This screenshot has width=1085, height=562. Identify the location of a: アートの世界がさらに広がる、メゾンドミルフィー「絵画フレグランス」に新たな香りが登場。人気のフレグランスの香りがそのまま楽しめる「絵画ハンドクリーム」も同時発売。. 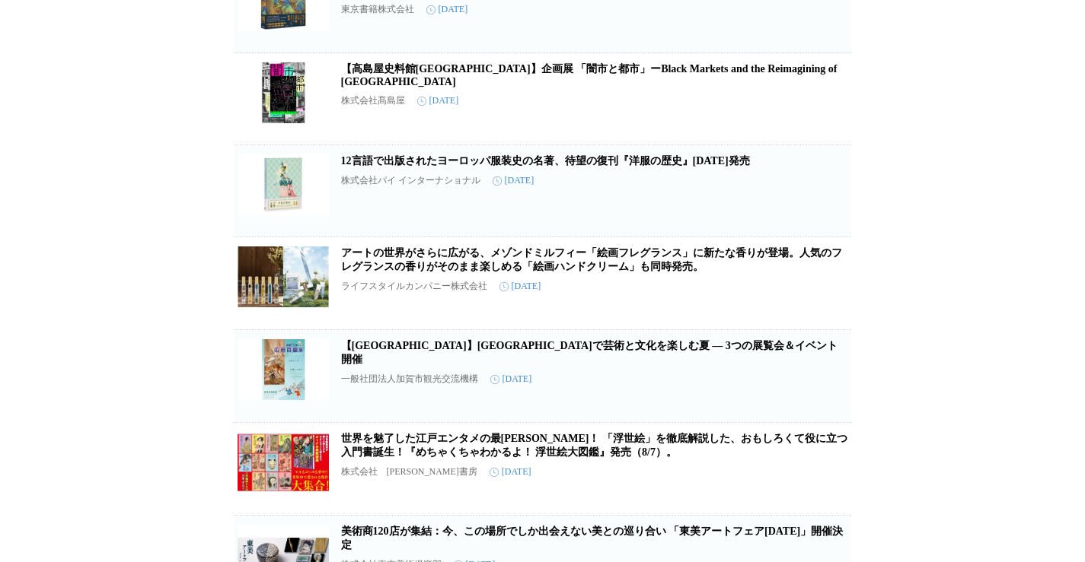
(591, 260).